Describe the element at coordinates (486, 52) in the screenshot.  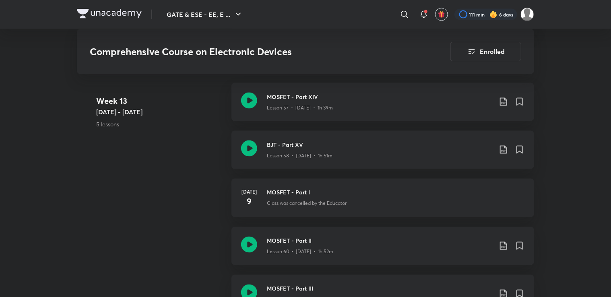
I see `button: Enrolled` at that location.